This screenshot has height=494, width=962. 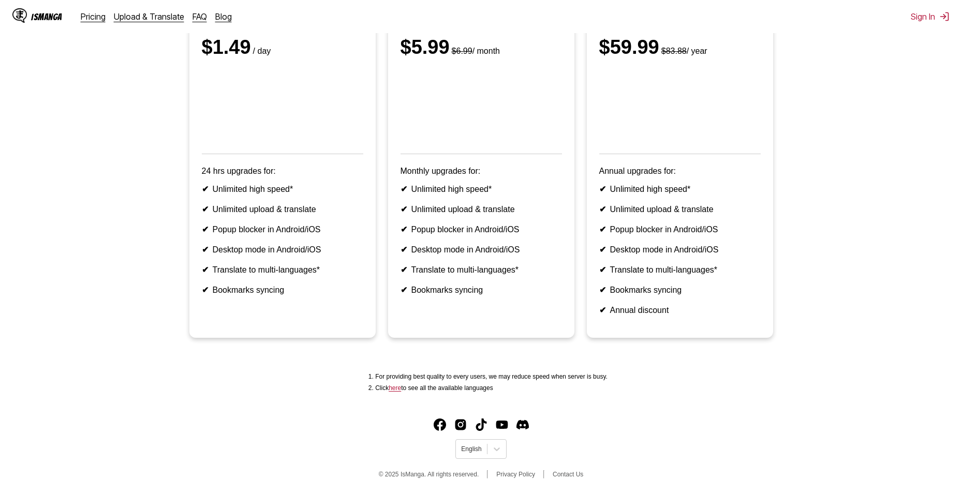 What do you see at coordinates (516, 475) in the screenshot?
I see `a: Privacy Policy` at bounding box center [516, 475].